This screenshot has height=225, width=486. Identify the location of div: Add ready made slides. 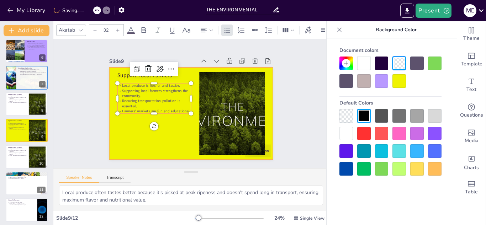
(471, 60).